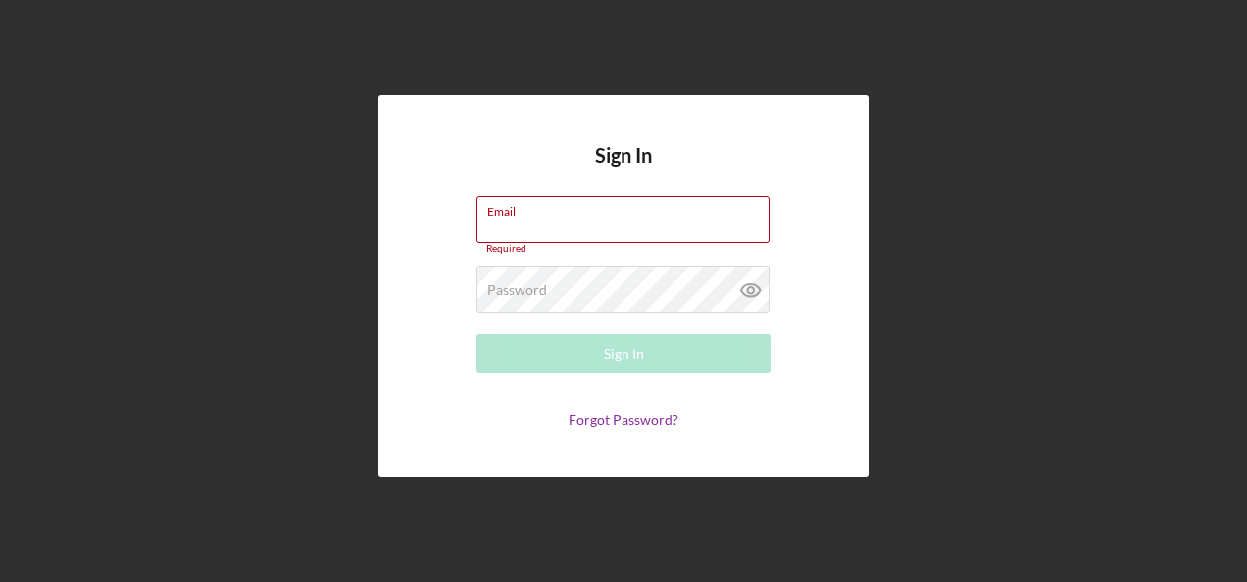 This screenshot has width=1247, height=582. What do you see at coordinates (517, 290) in the screenshot?
I see `label: Password` at bounding box center [517, 290].